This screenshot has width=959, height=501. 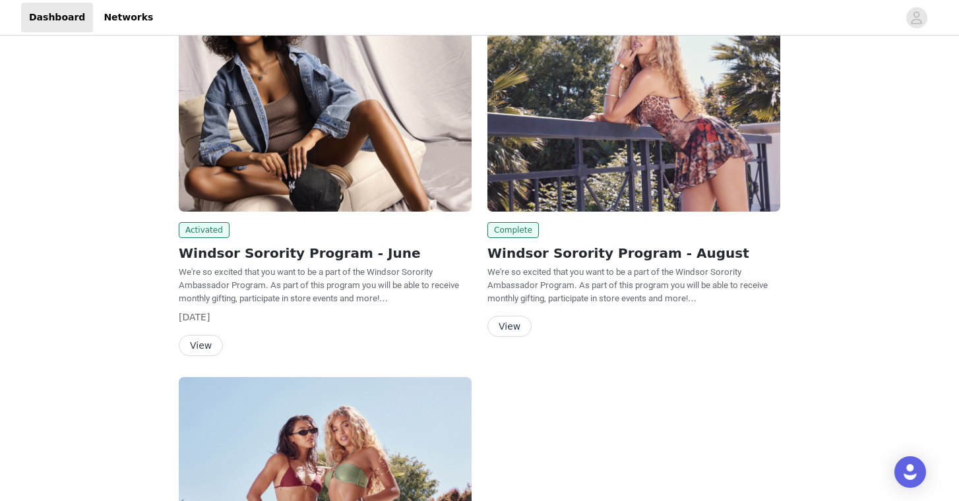 What do you see at coordinates (916, 18) in the screenshot?
I see `div: avatar` at bounding box center [916, 18].